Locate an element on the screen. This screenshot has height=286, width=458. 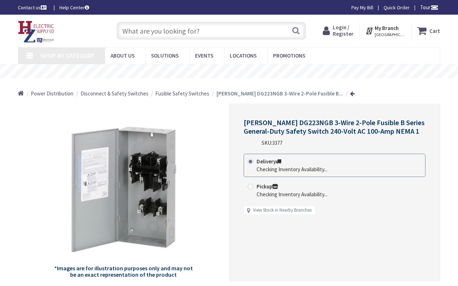
strong: My Branch is located at coordinates (387, 28).